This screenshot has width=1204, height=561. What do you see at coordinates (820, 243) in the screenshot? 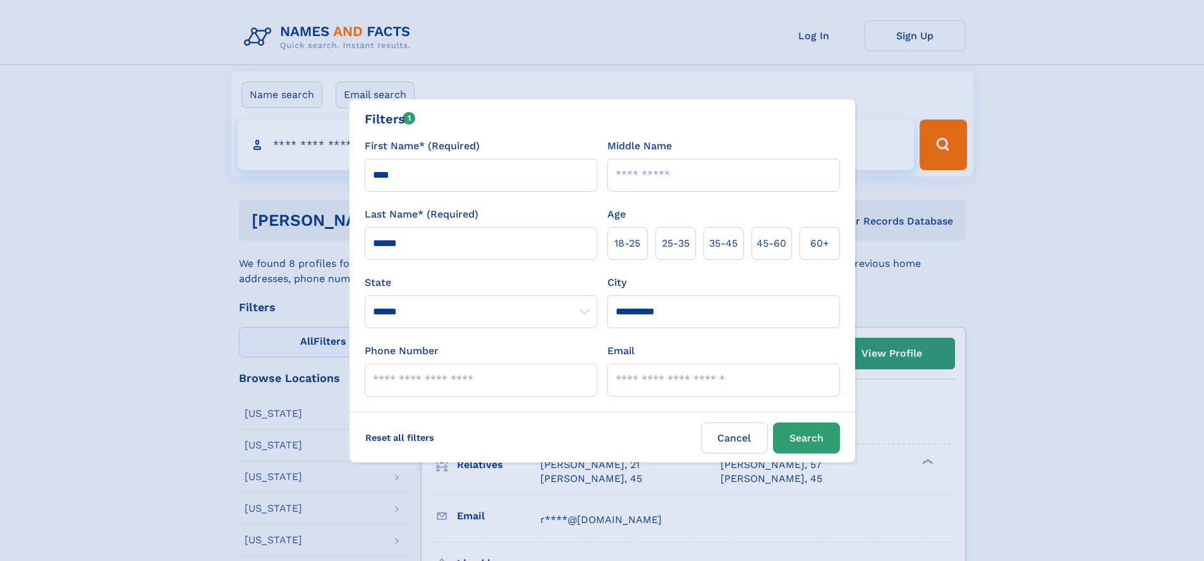
I see `span: 60+` at bounding box center [820, 243].